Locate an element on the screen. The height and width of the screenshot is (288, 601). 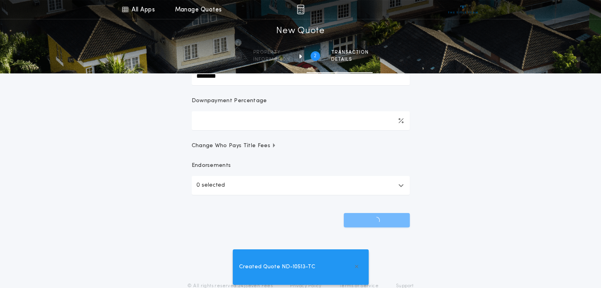
button: Change Who Pays Title Fees is located at coordinates (301, 146).